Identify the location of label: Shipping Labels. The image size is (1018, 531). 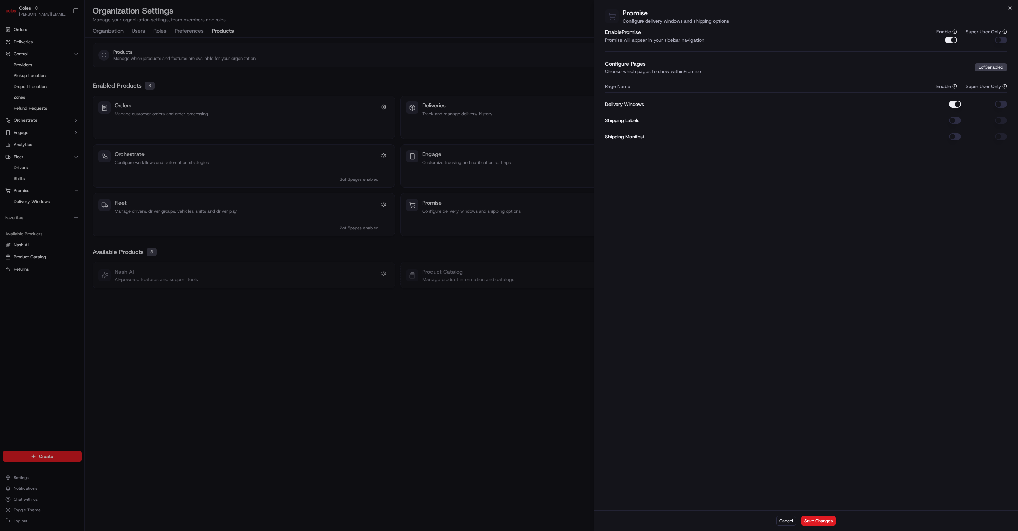
(622, 120).